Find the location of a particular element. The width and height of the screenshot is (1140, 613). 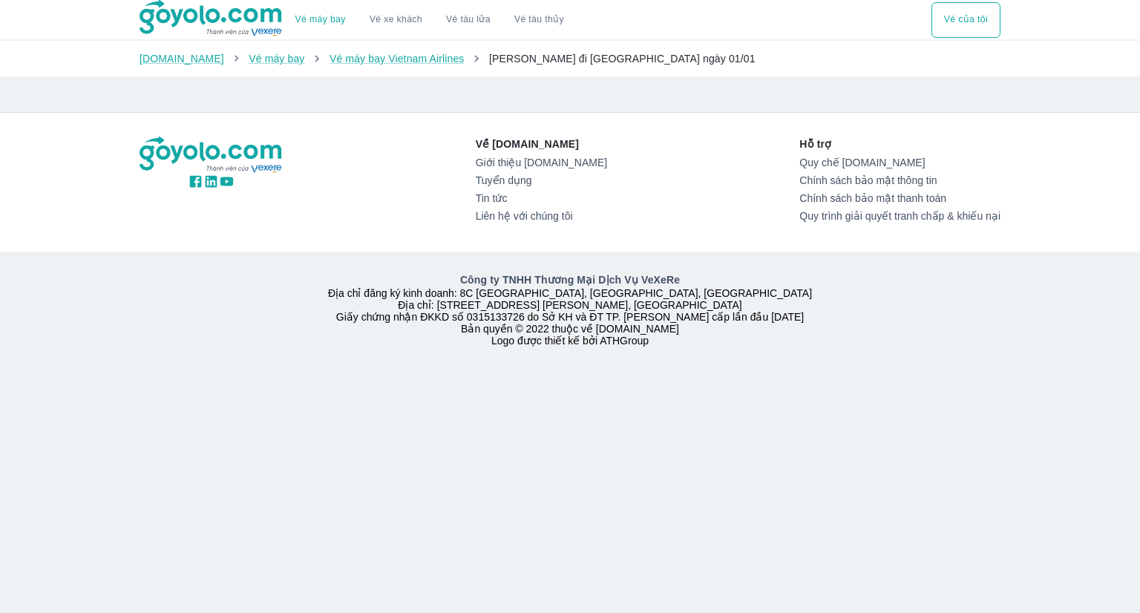

img: logo is located at coordinates (211, 155).